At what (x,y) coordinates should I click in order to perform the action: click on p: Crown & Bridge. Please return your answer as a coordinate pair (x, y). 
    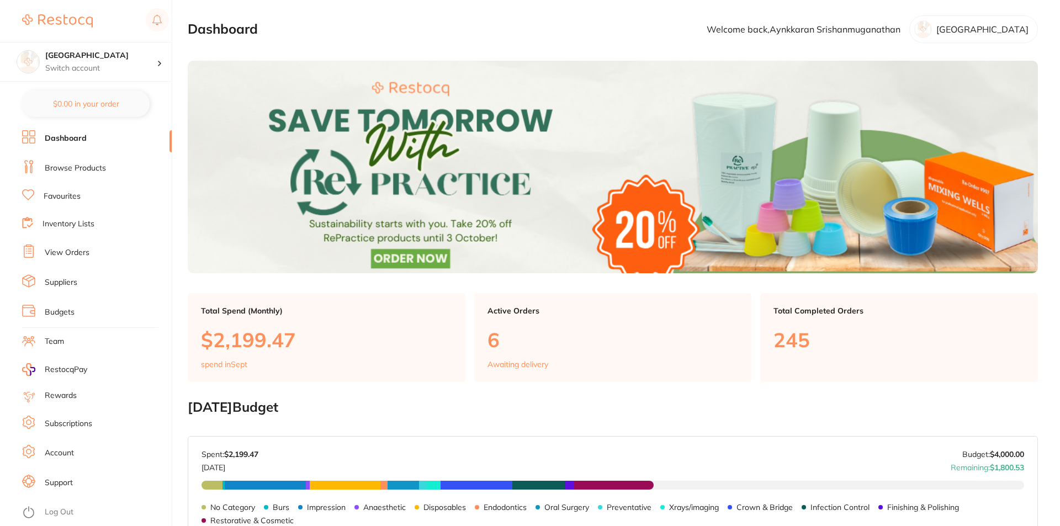
    Looking at the image, I should click on (765, 508).